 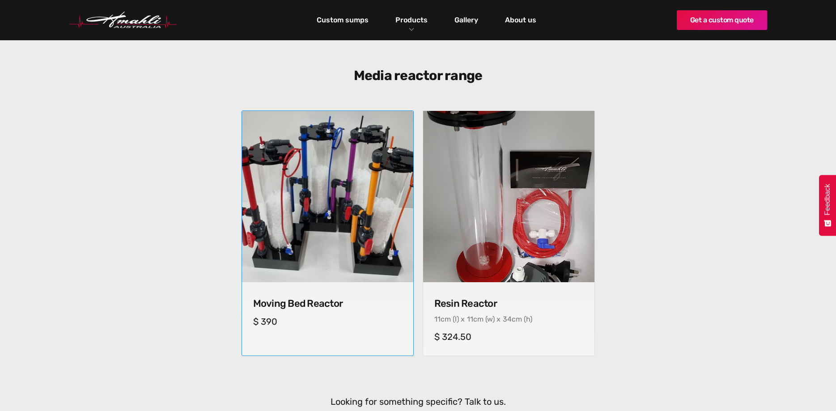 What do you see at coordinates (466, 20) in the screenshot?
I see `a: Gallery` at bounding box center [466, 20].